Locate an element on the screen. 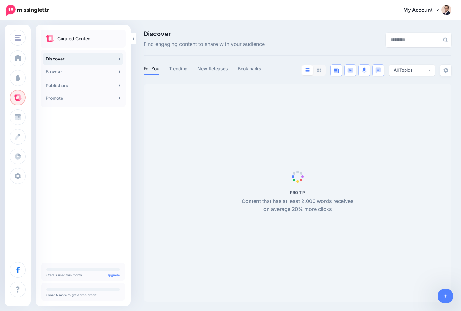  a: Discover is located at coordinates (83, 59).